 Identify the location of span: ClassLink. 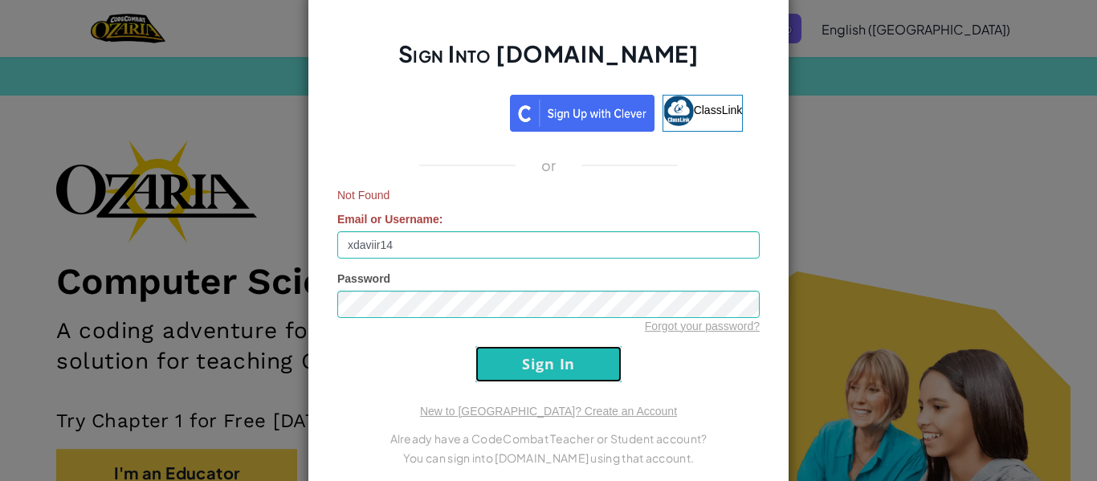
(718, 109).